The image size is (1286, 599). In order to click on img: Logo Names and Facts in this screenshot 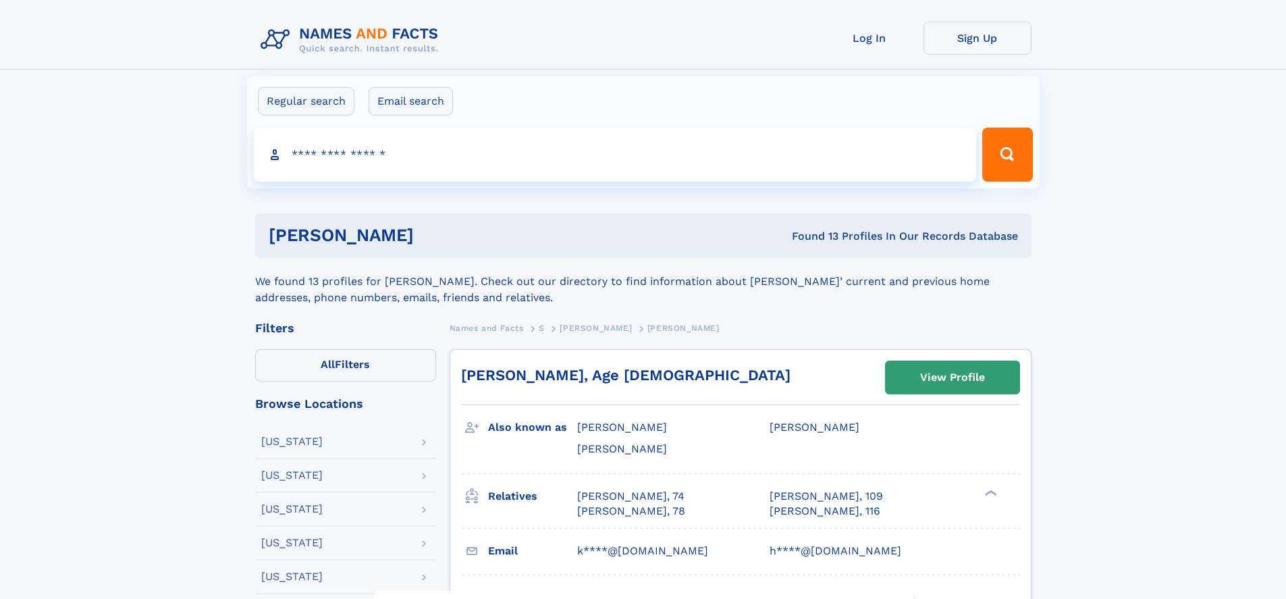, I will do `click(352, 40)`.